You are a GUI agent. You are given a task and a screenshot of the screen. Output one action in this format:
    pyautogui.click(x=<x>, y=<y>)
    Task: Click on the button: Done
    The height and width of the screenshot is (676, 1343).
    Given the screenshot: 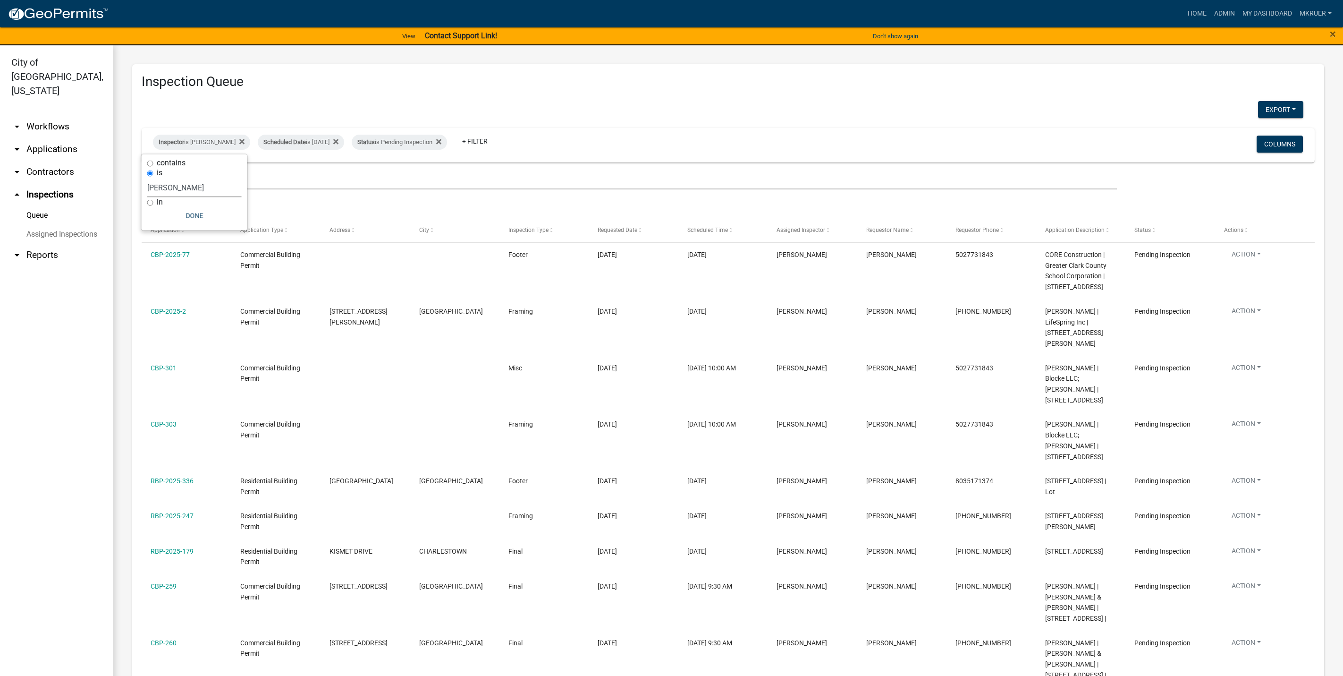 What is the action you would take?
    pyautogui.click(x=195, y=216)
    